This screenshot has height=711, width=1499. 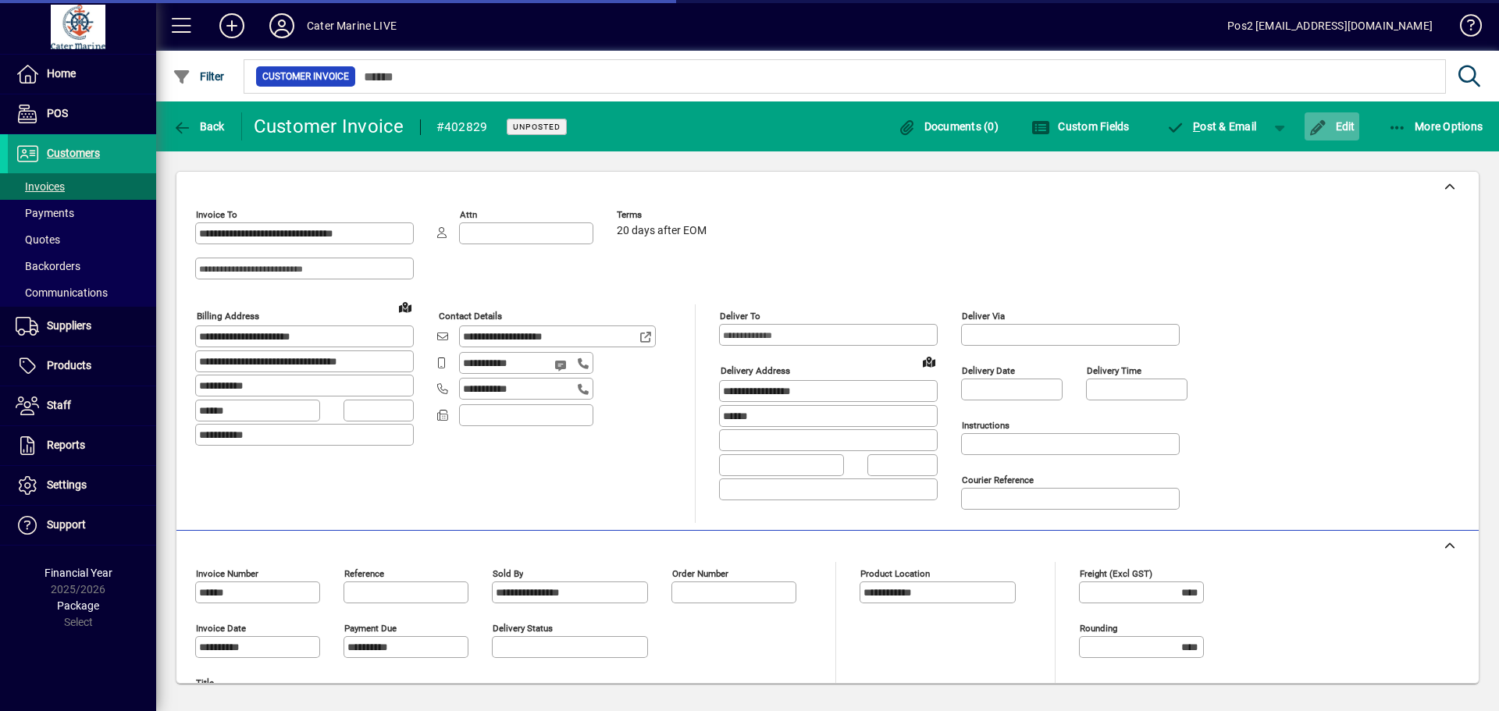 What do you see at coordinates (508, 574) in the screenshot?
I see `mat-label: Sold by` at bounding box center [508, 574].